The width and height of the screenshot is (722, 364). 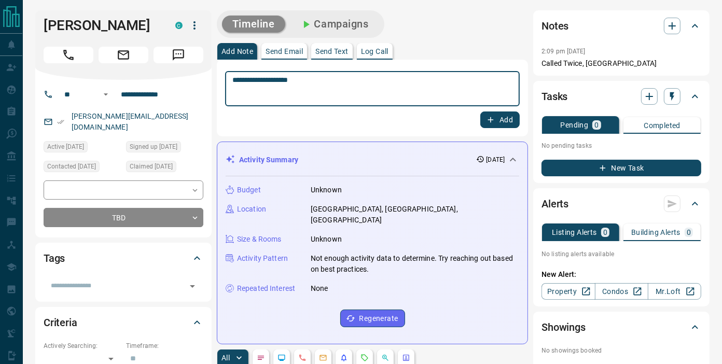 What do you see at coordinates (61, 122) in the screenshot?
I see `svg: Email Verified` at bounding box center [61, 122].